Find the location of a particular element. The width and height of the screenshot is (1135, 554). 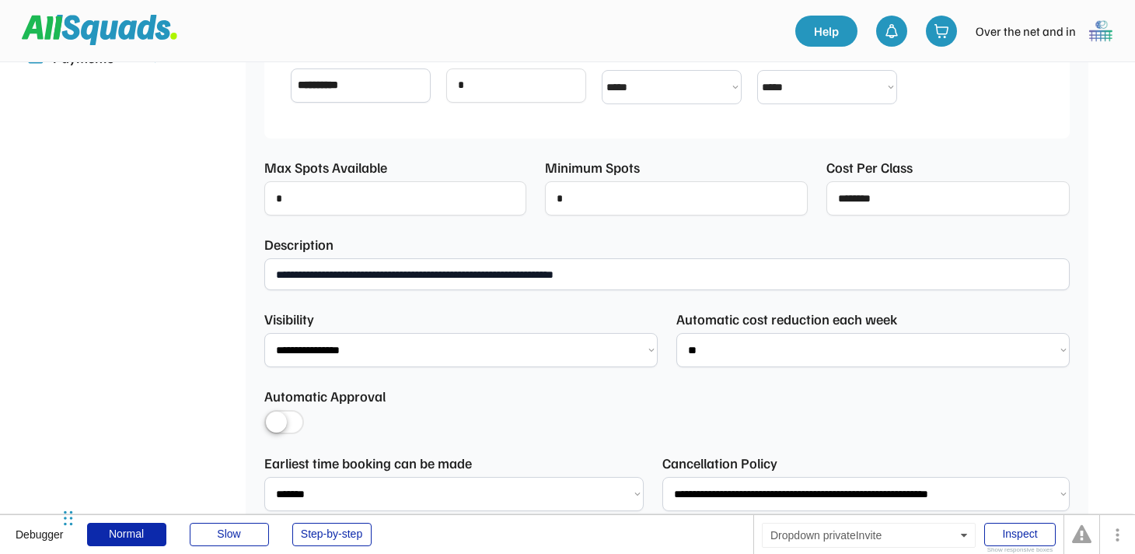

div: Cost Per Class is located at coordinates (869, 167).